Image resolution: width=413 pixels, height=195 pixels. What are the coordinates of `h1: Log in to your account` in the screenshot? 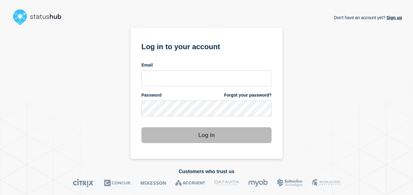 It's located at (206, 46).